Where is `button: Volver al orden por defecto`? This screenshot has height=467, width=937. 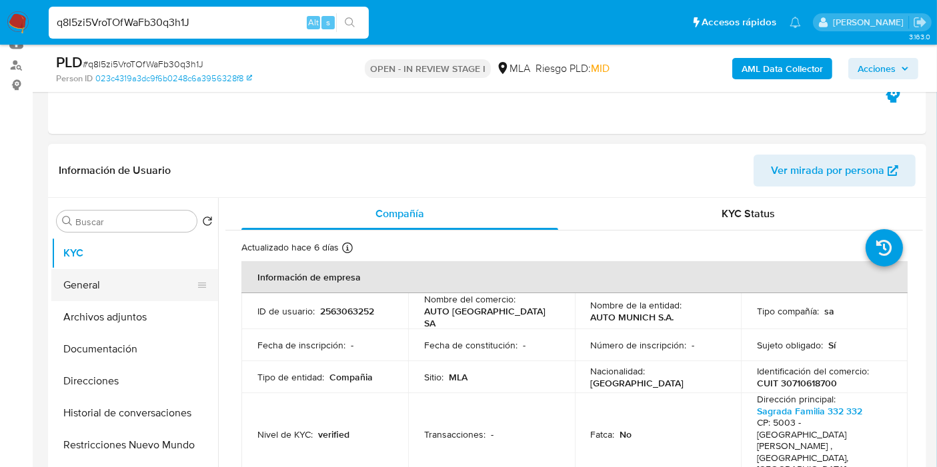
button: Volver al orden por defecto is located at coordinates (207, 223).